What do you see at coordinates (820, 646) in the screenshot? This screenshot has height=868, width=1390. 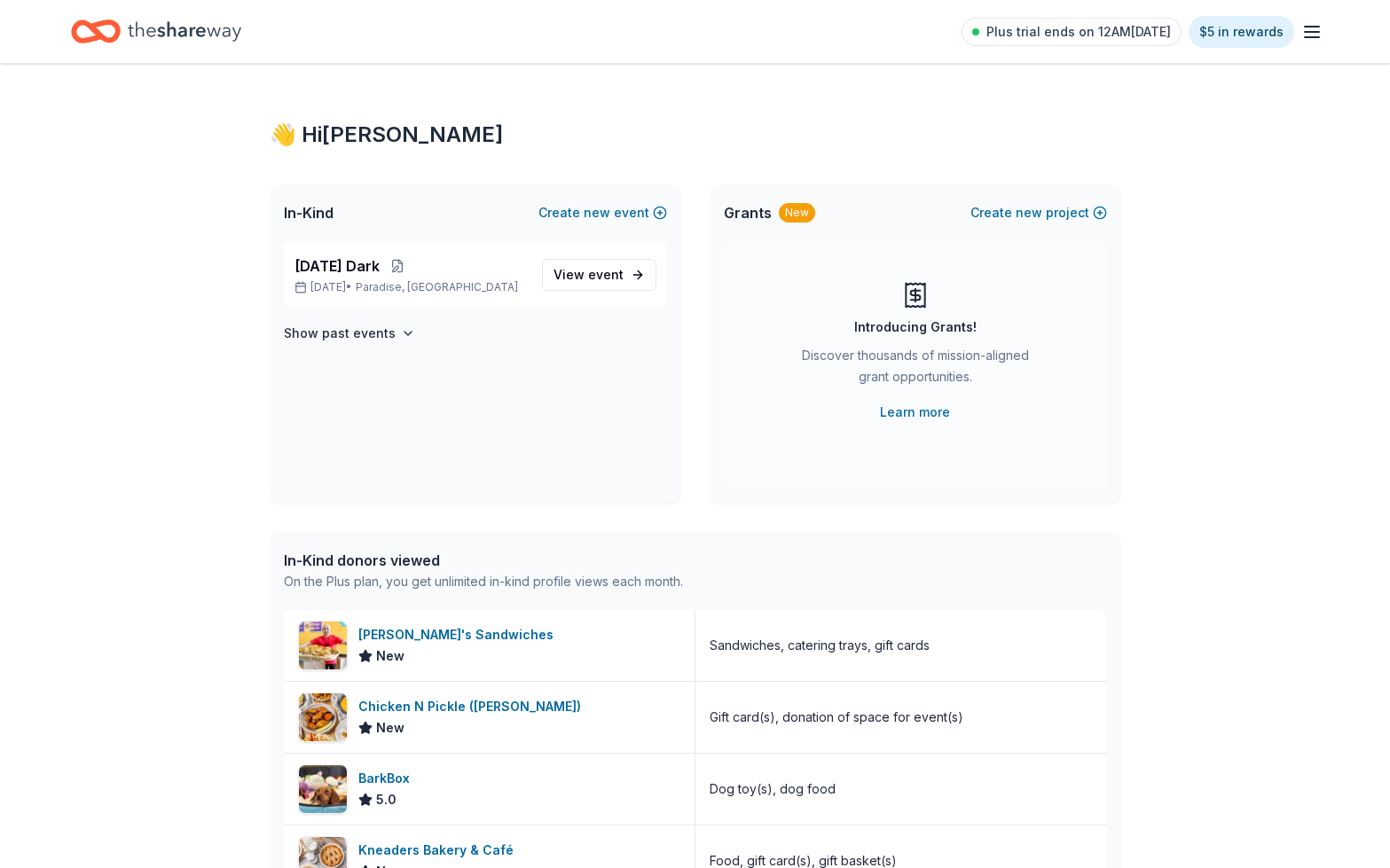 I see `div: Sandwiches, catering trays, gift cards` at bounding box center [820, 646].